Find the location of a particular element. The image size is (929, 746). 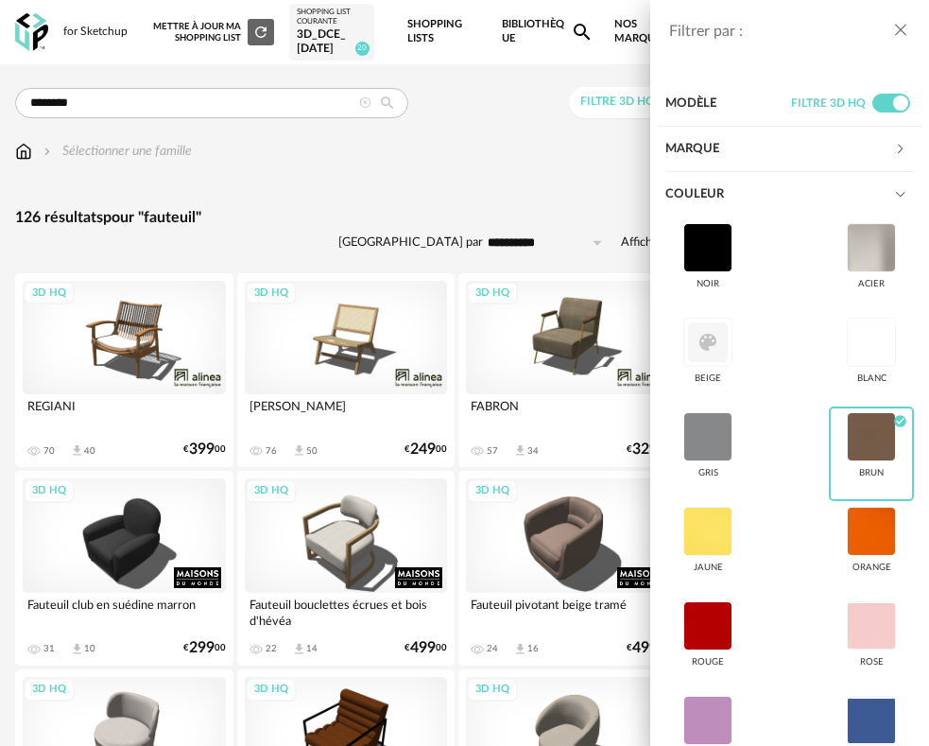

button: close drawer is located at coordinates (901, 31).